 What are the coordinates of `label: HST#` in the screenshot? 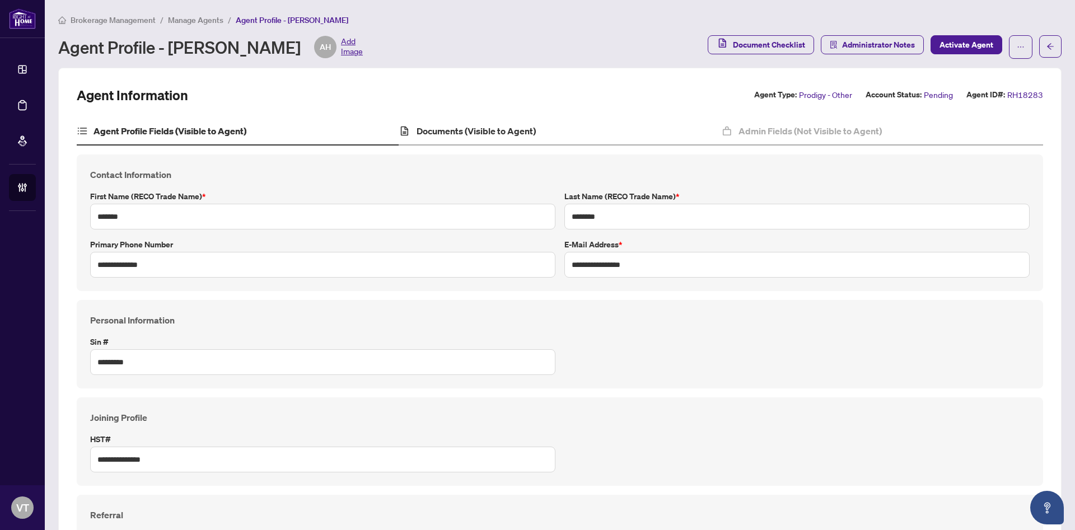 It's located at (323, 440).